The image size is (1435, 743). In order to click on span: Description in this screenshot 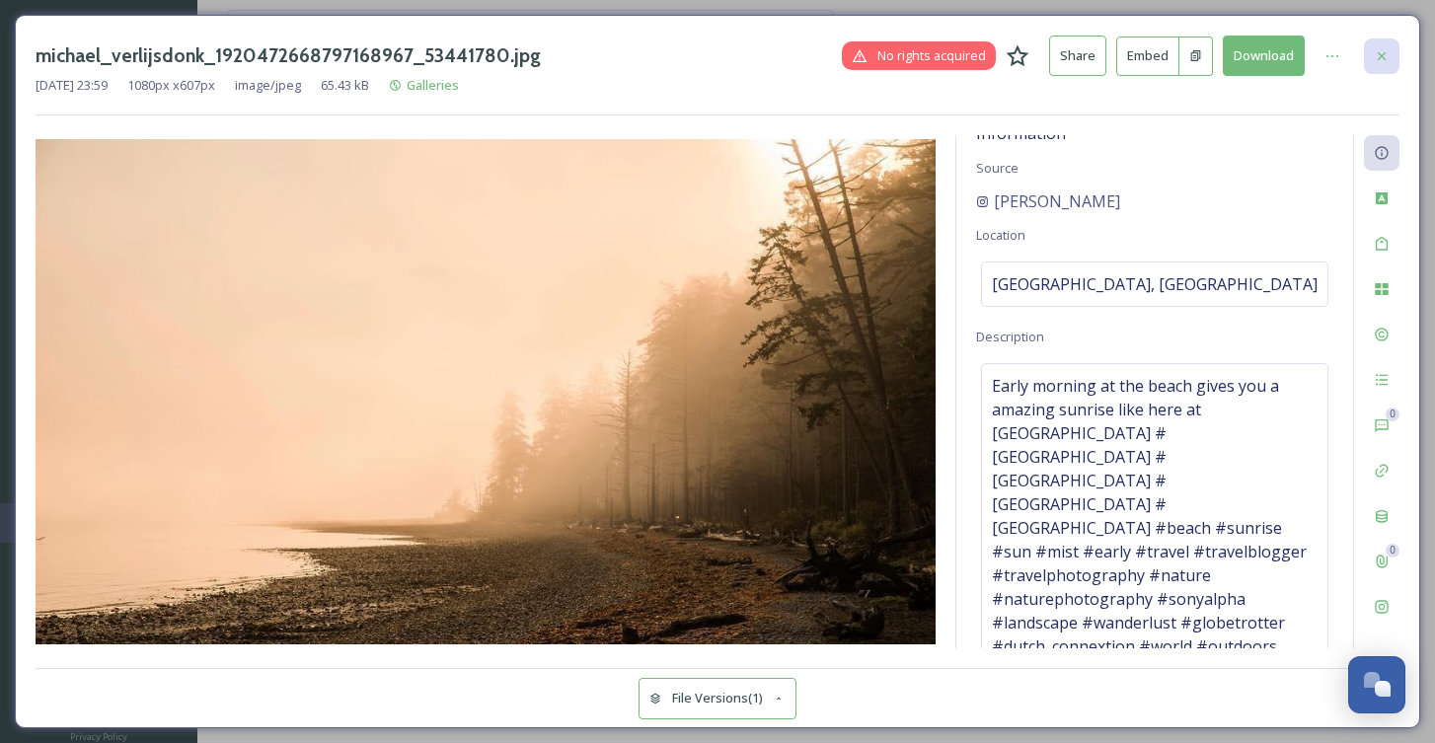, I will do `click(1010, 337)`.